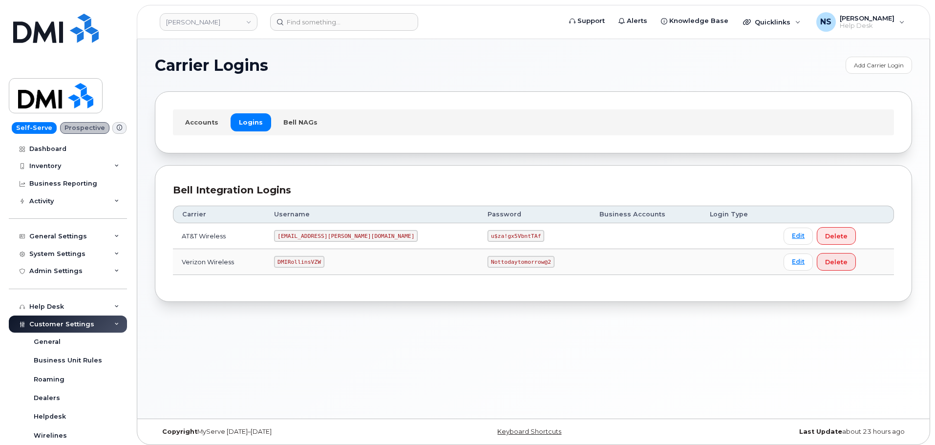 The height and width of the screenshot is (445, 935). What do you see at coordinates (879, 65) in the screenshot?
I see `a: Add Carrier Login` at bounding box center [879, 65].